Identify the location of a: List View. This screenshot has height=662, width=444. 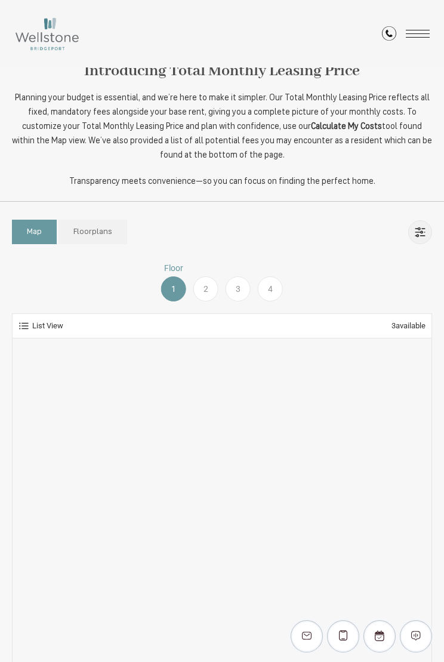
(41, 326).